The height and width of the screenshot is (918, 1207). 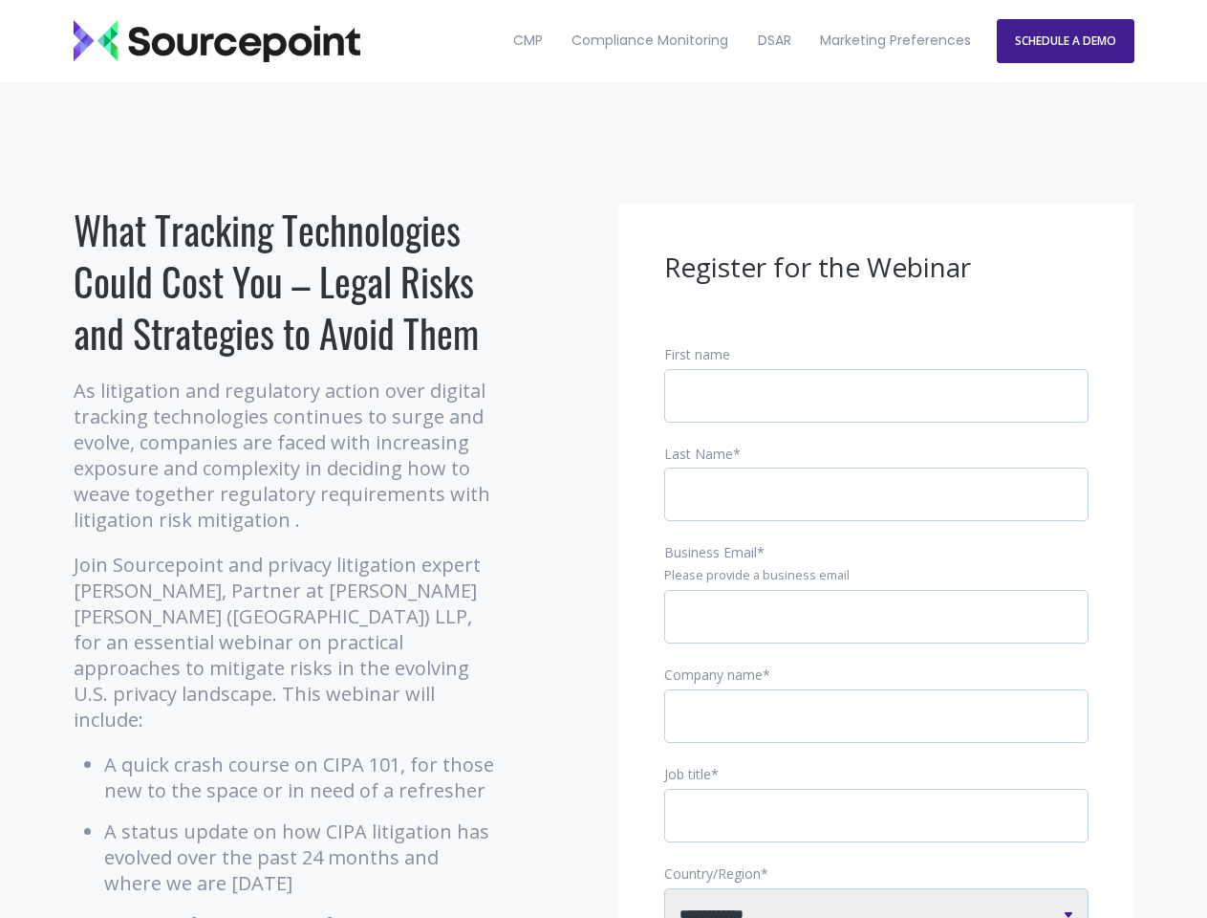 What do you see at coordinates (710, 552) in the screenshot?
I see `span: Business Email` at bounding box center [710, 552].